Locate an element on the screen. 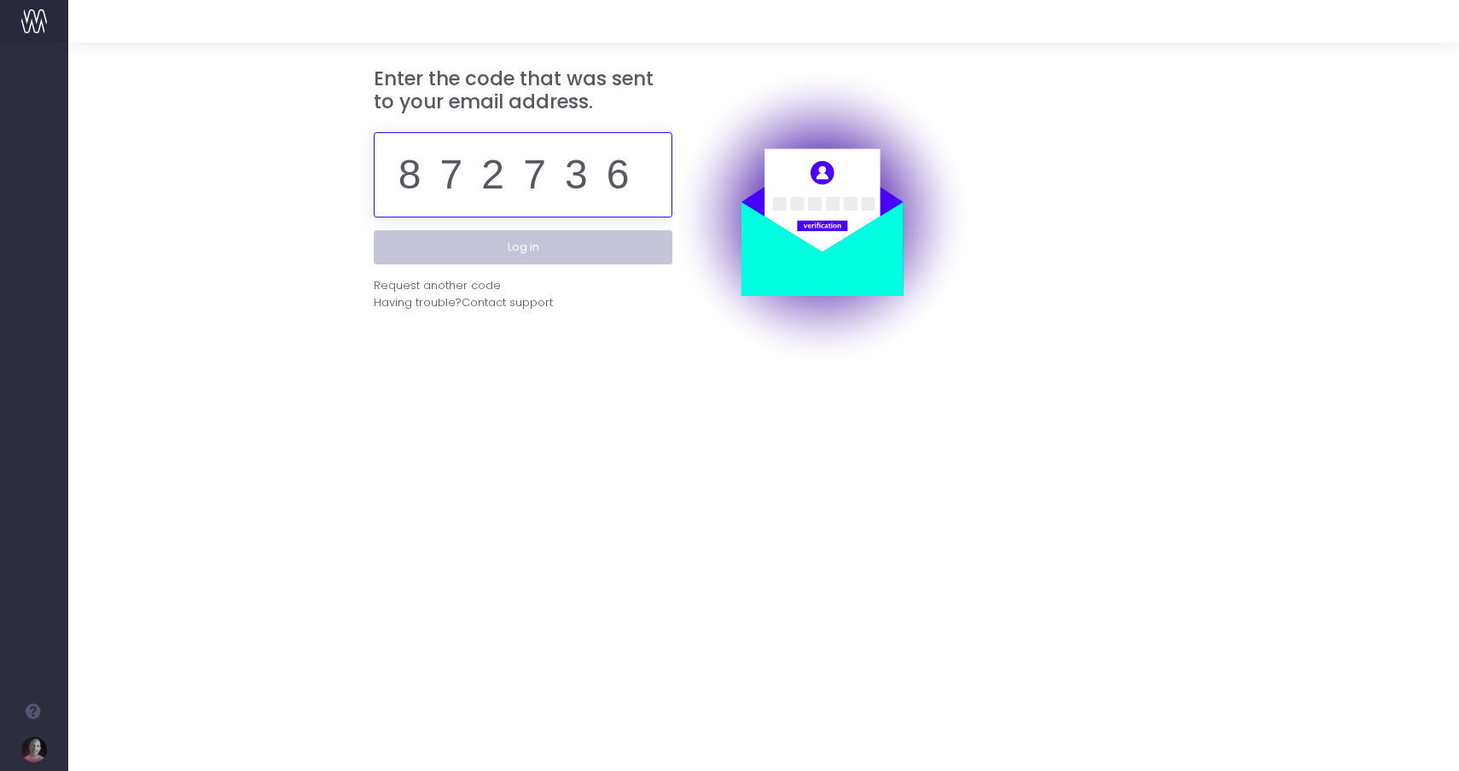  img: images/default_profile_image.png is located at coordinates (34, 750).